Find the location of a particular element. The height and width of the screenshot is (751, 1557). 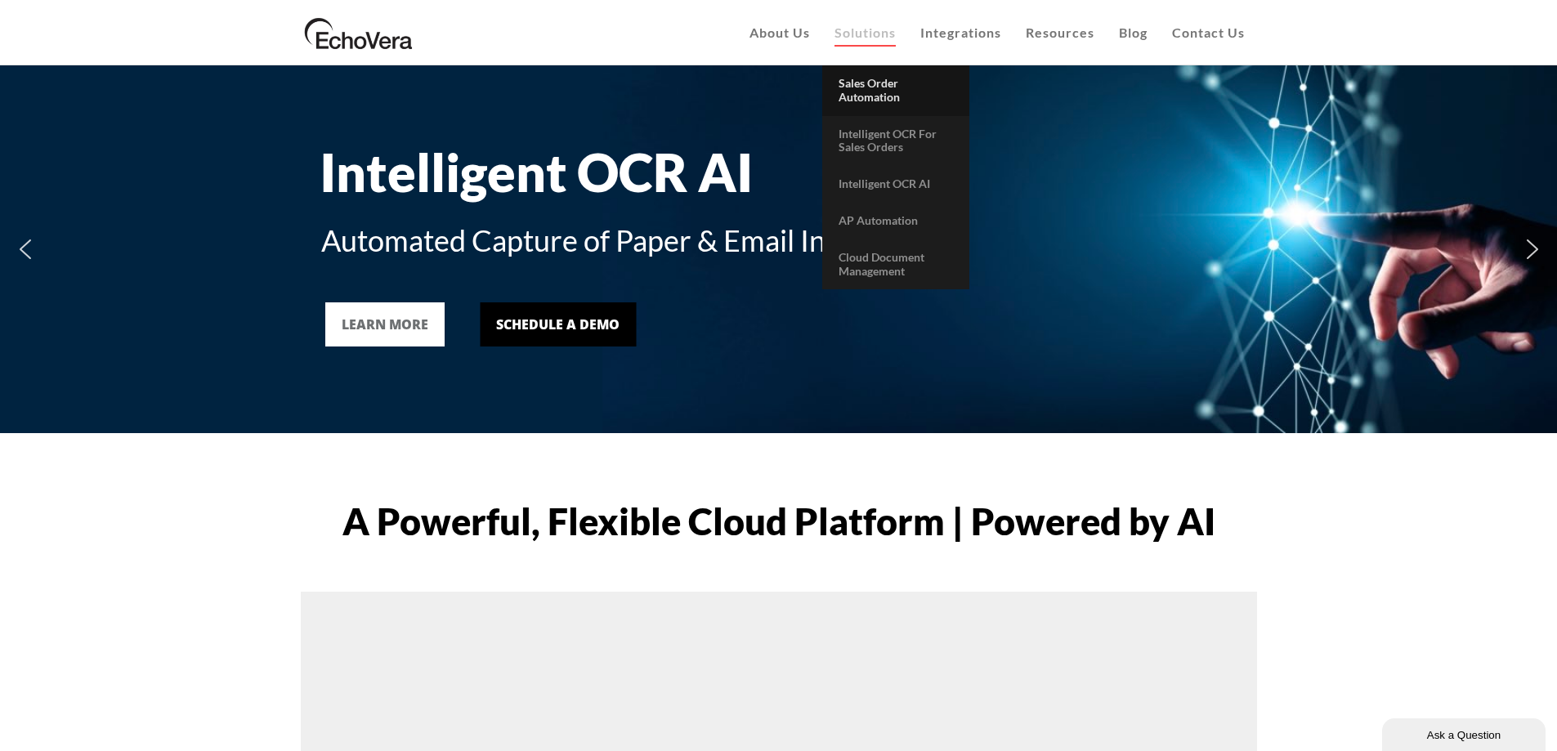

div: next arrow is located at coordinates (1532, 249).